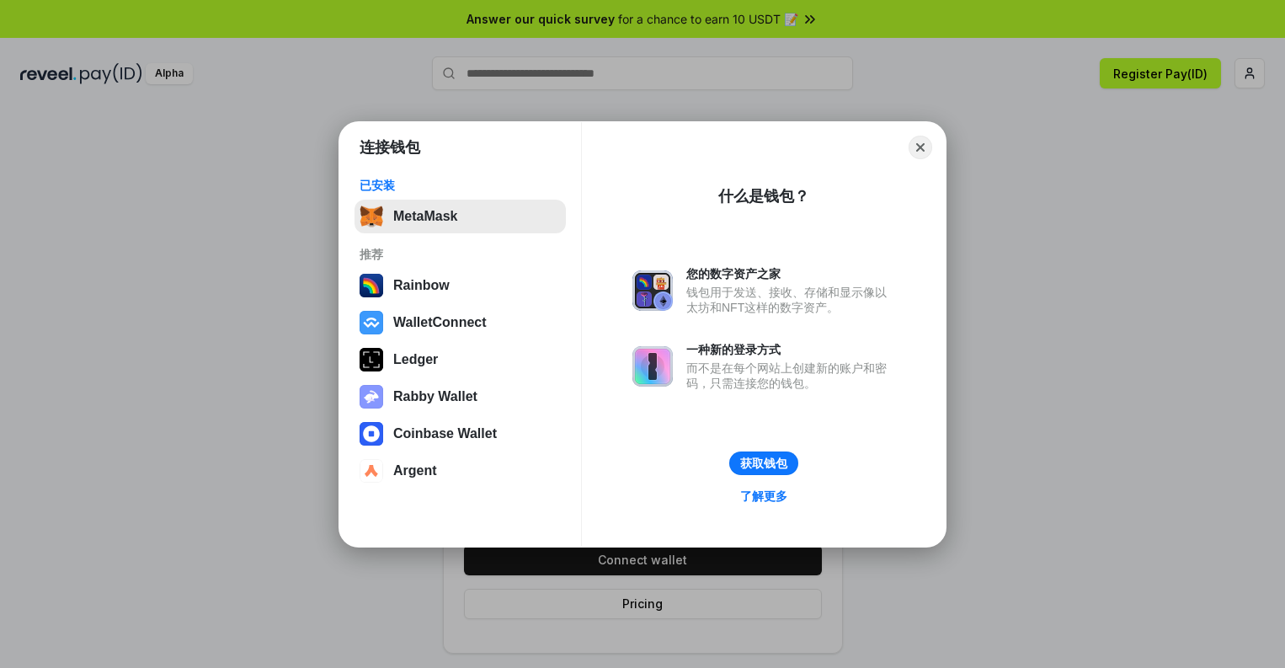 Image resolution: width=1285 pixels, height=668 pixels. Describe the element at coordinates (415, 359) in the screenshot. I see `div: Ledger` at that location.